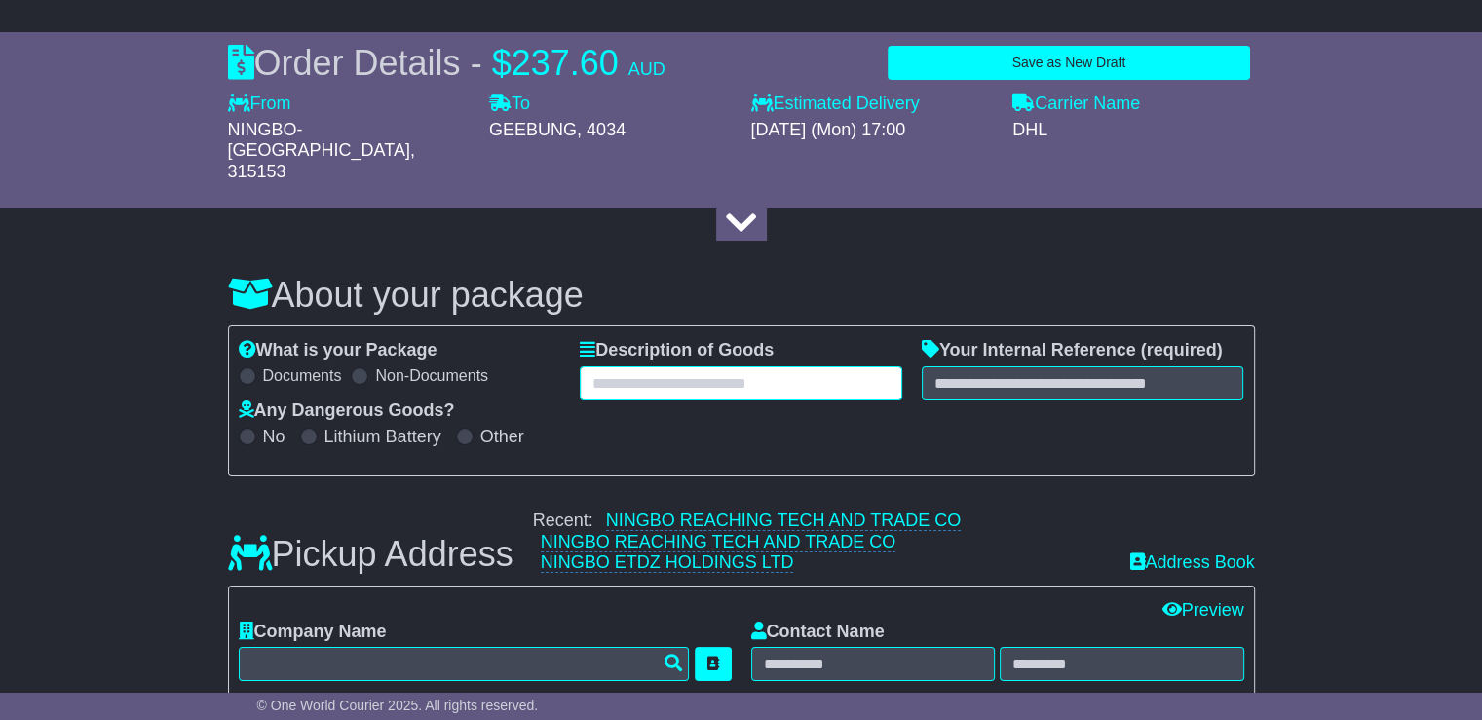  Describe the element at coordinates (432, 375) in the screenshot. I see `label: Non-Documents` at that location.